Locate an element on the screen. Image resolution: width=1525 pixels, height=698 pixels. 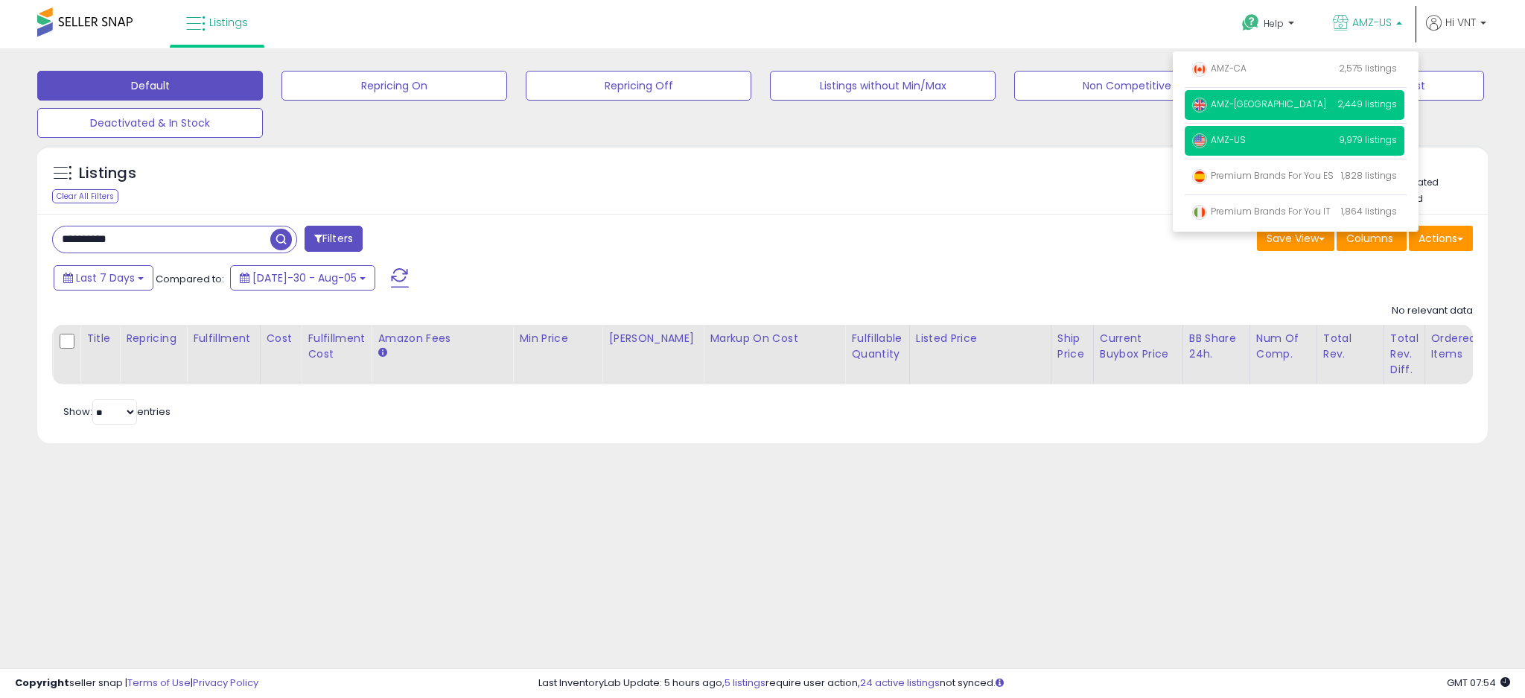
span: Premium Brands For You ES is located at coordinates (1263, 175).